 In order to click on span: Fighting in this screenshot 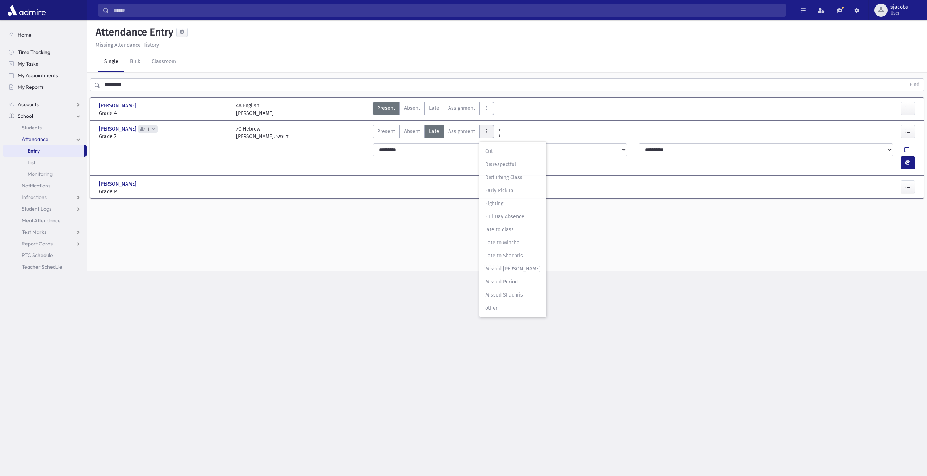, I will do `click(513, 203)`.